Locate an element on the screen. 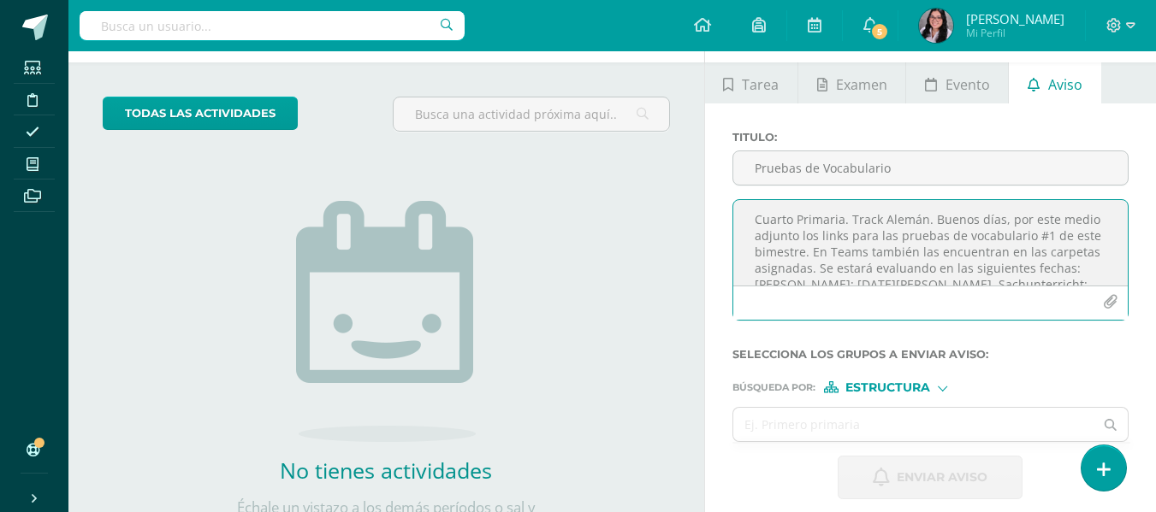 This screenshot has width=1156, height=512. input: Ej. Primero primaria is located at coordinates (914, 424).